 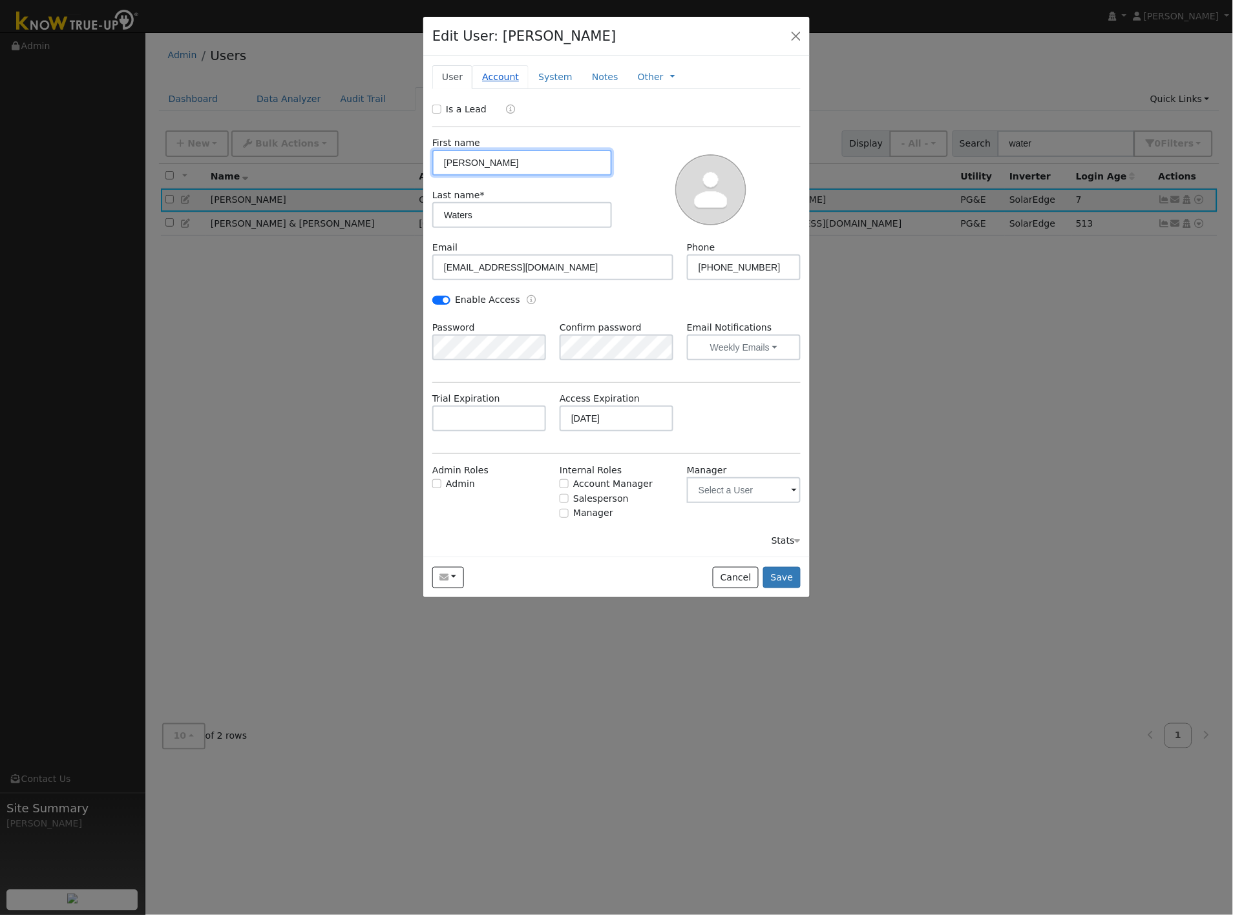 I want to click on input: Select a User, so click(x=744, y=490).